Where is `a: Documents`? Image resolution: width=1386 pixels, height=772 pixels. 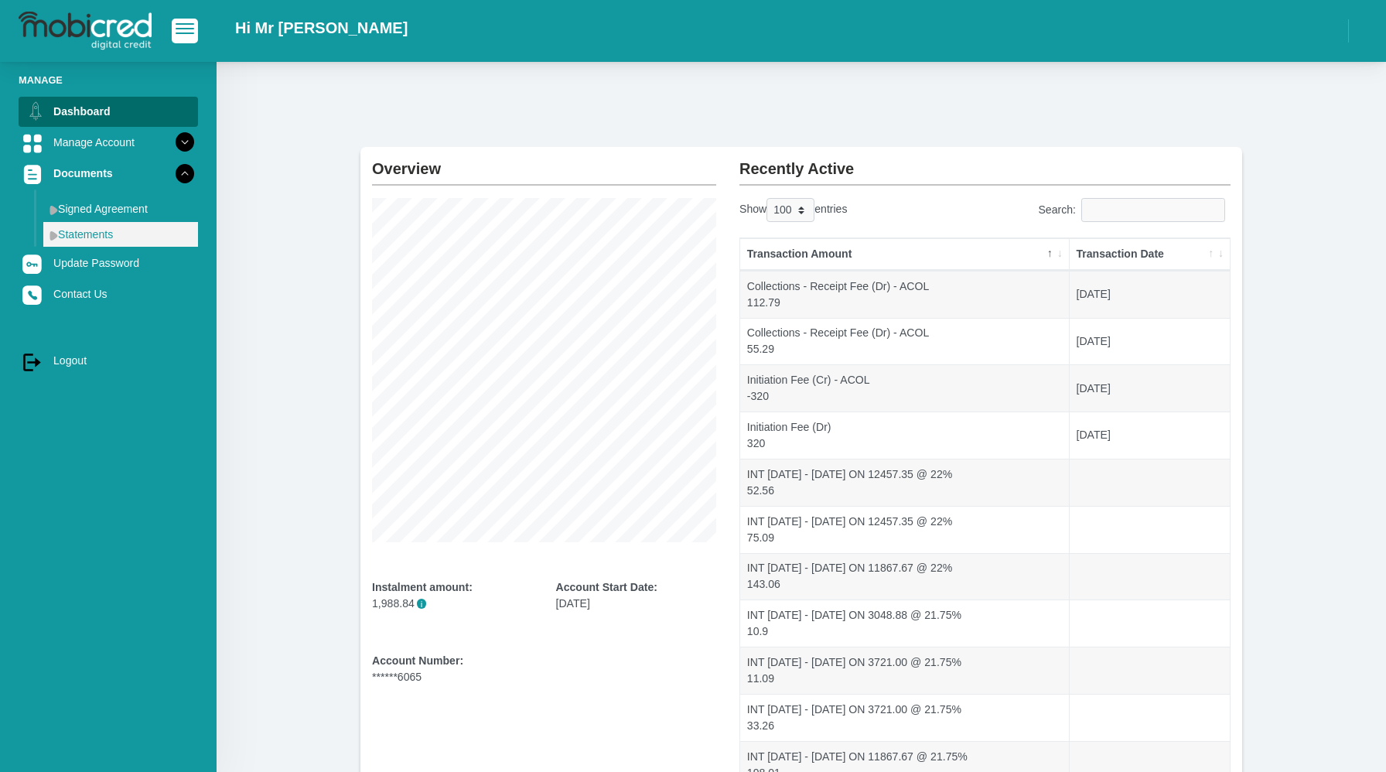
a: Documents is located at coordinates (108, 173).